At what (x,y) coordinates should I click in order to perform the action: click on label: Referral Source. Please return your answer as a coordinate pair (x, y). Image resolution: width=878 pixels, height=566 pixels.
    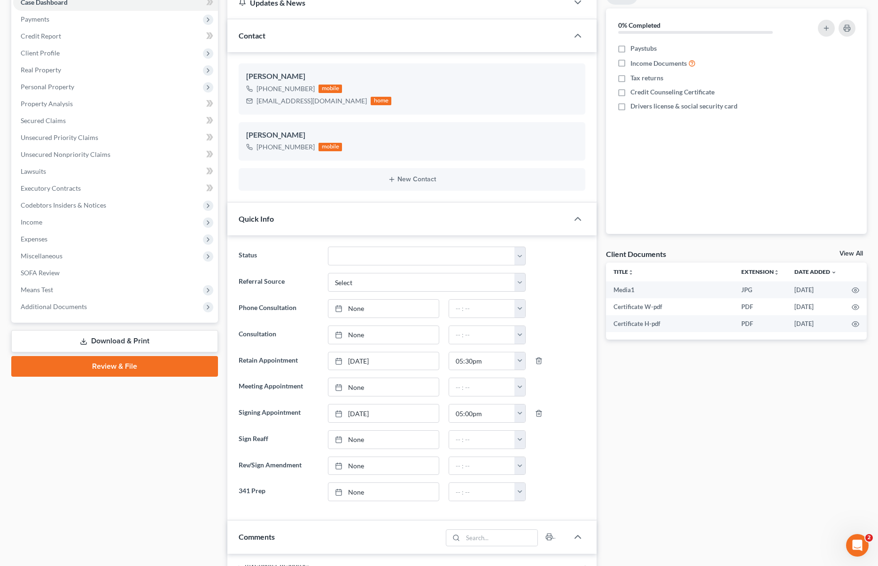
    Looking at the image, I should click on (278, 282).